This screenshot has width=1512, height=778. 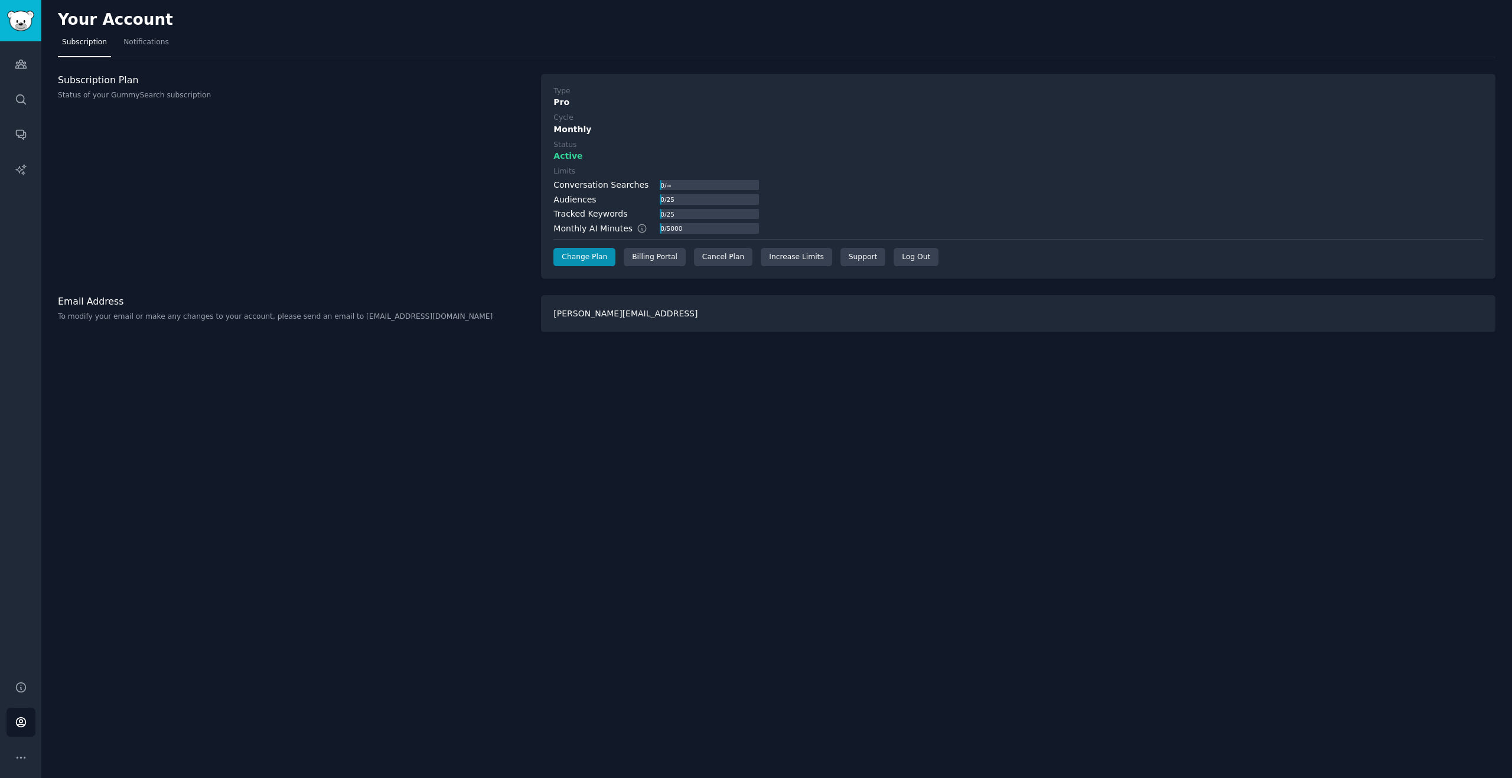 What do you see at coordinates (563, 118) in the screenshot?
I see `div: Cycle` at bounding box center [563, 118].